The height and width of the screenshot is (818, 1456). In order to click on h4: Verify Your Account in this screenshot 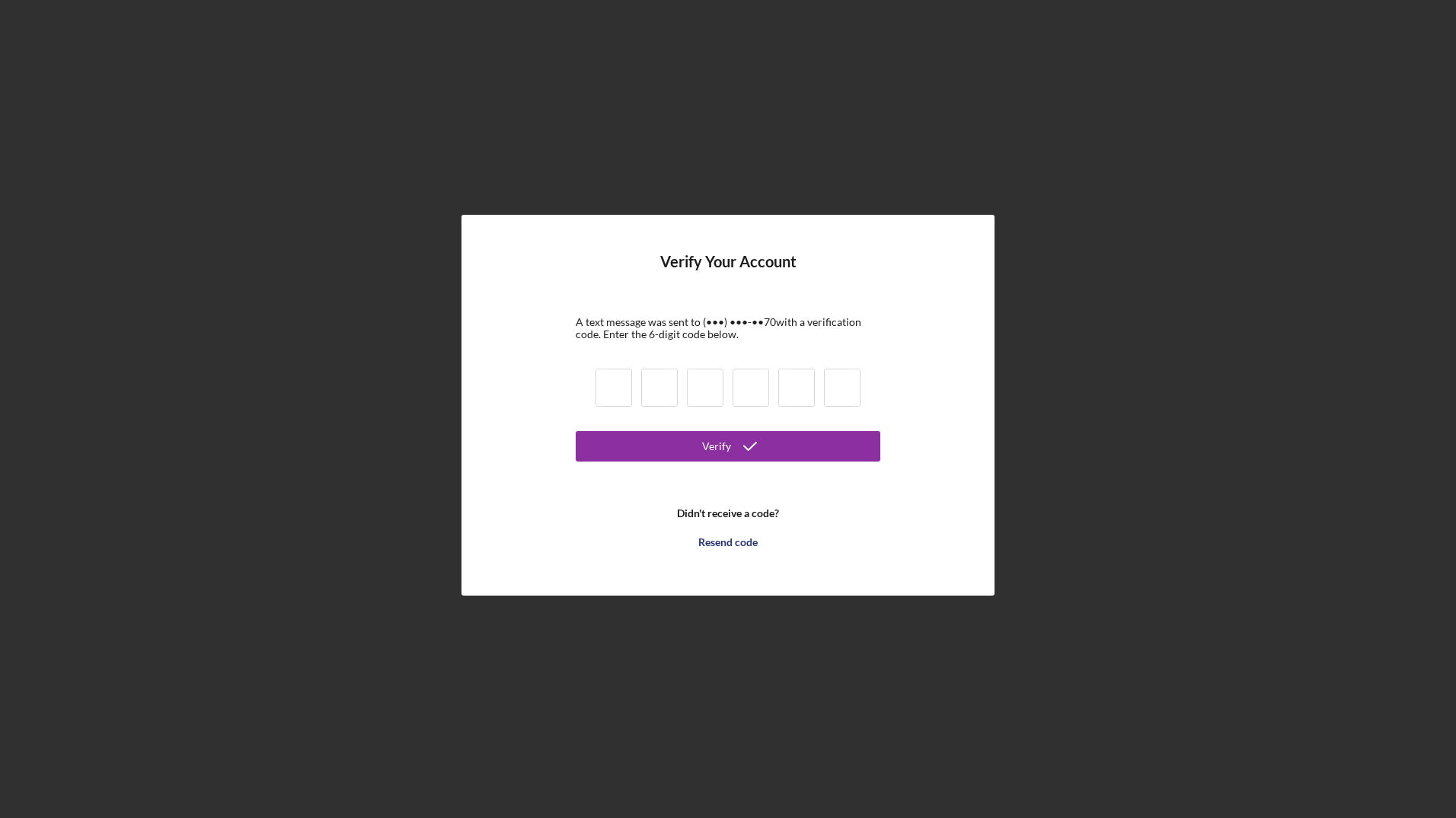, I will do `click(728, 272)`.